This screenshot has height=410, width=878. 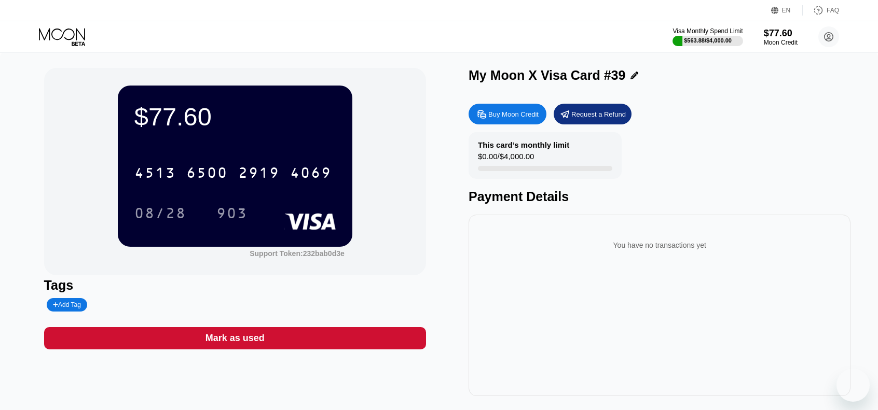 I want to click on div: $77.60Moon Credit, so click(x=780, y=37).